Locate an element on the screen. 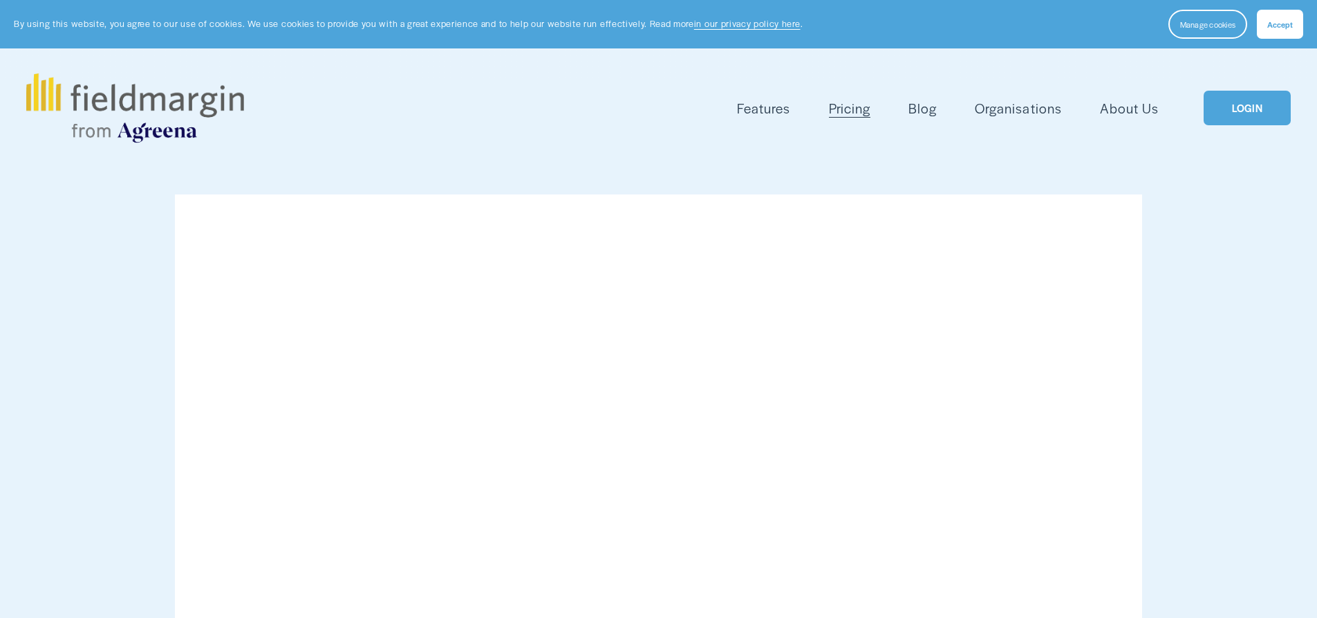 The image size is (1317, 618). a: LOGIN is located at coordinates (1248, 108).